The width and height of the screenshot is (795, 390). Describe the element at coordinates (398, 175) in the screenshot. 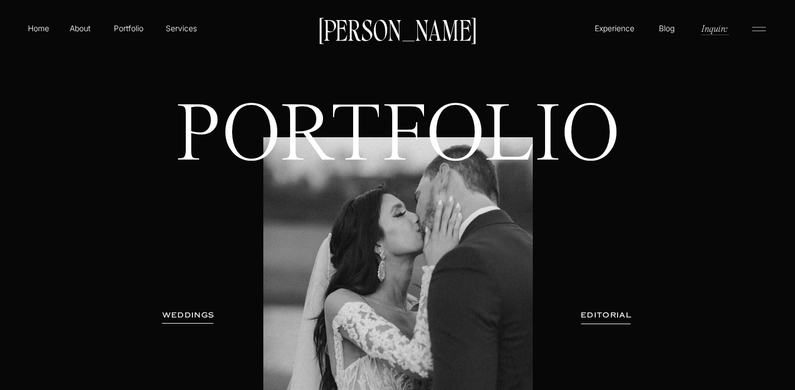

I see `h1: PORTFOLIO` at that location.